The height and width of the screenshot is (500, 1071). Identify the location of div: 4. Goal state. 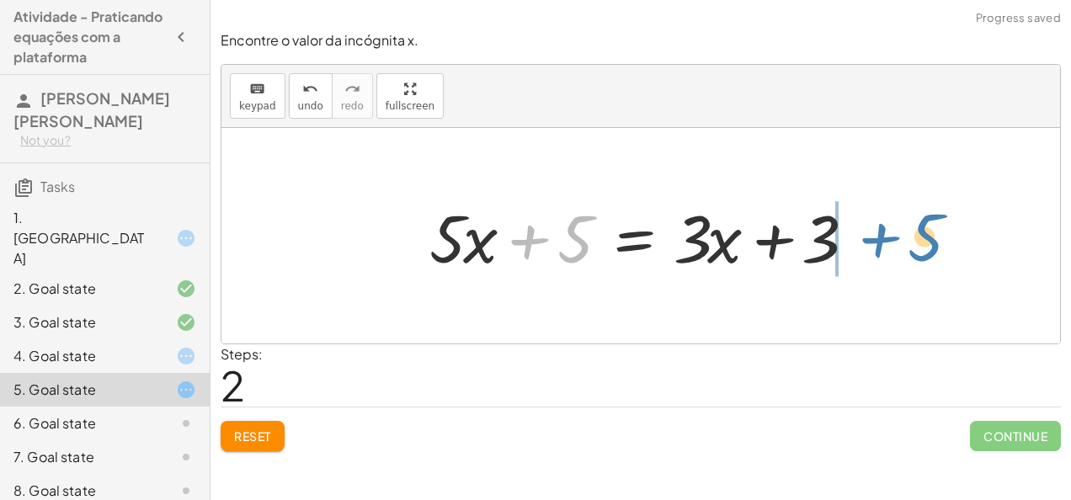
(81, 356).